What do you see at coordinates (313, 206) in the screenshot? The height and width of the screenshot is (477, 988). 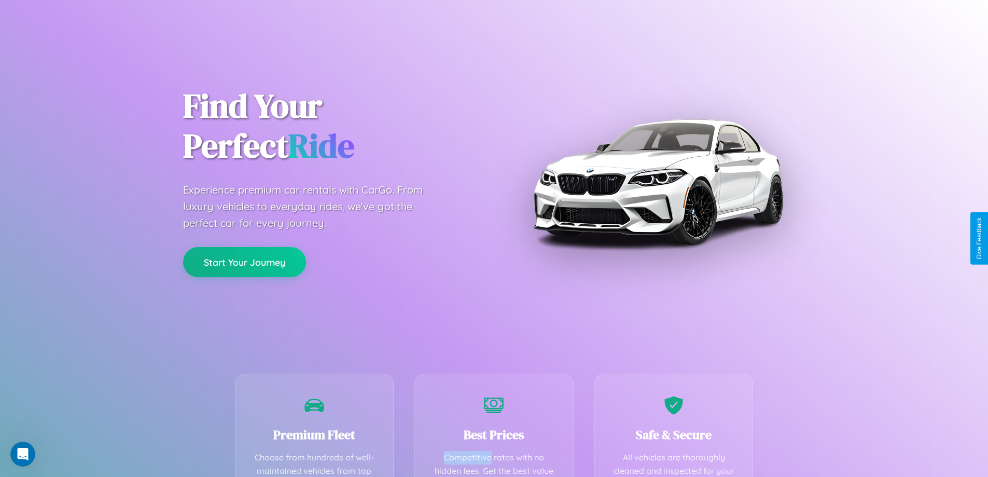 I see `p: Experience premium car rentals with CarGo. From luxury vehicles to everyday rides, we've got the ...` at bounding box center [313, 206].